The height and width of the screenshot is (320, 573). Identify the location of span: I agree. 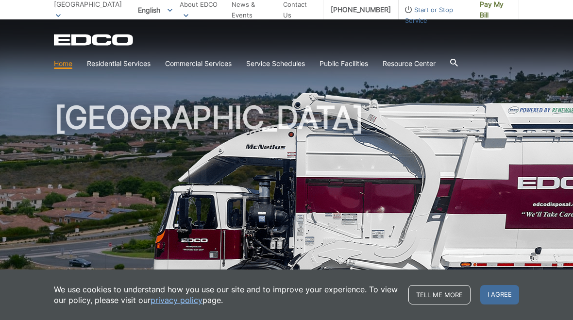
(500, 295).